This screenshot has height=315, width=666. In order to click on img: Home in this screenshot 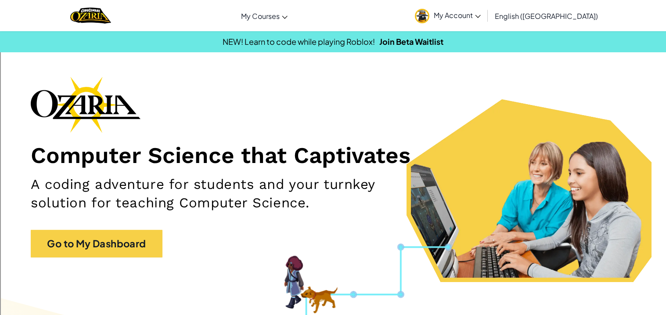, I will do `click(90, 15)`.